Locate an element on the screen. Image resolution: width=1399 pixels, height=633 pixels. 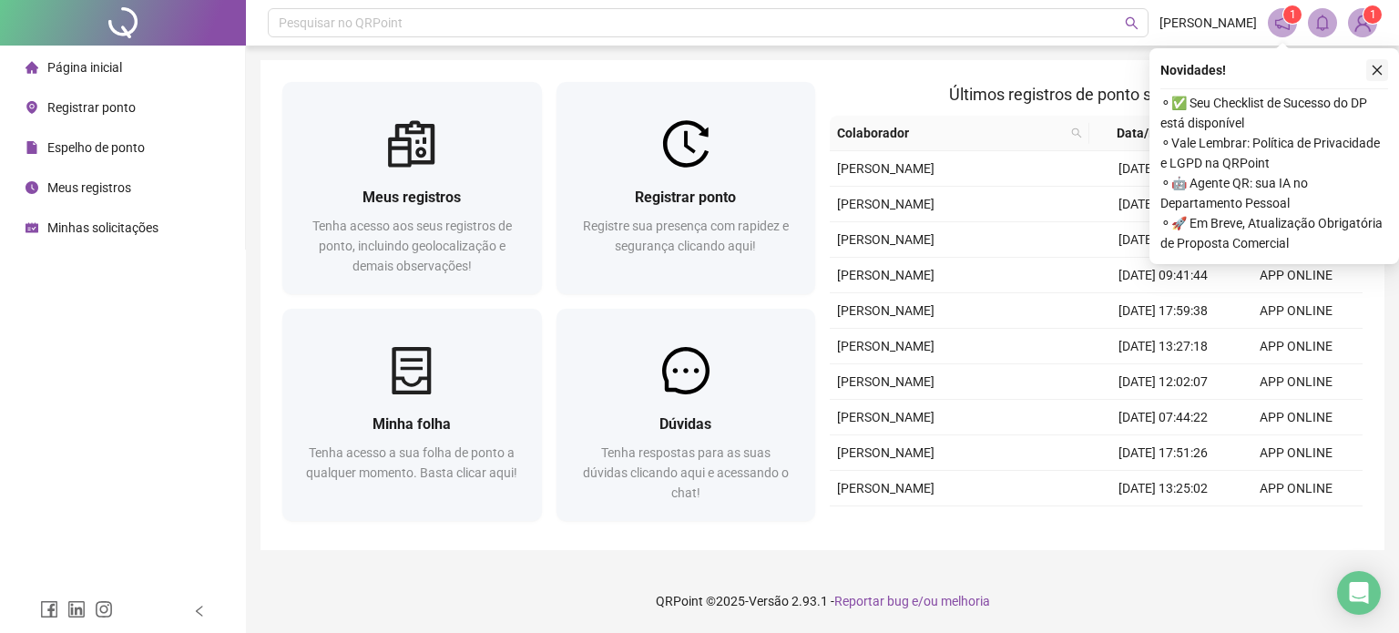
span: Versão is located at coordinates (768, 601).